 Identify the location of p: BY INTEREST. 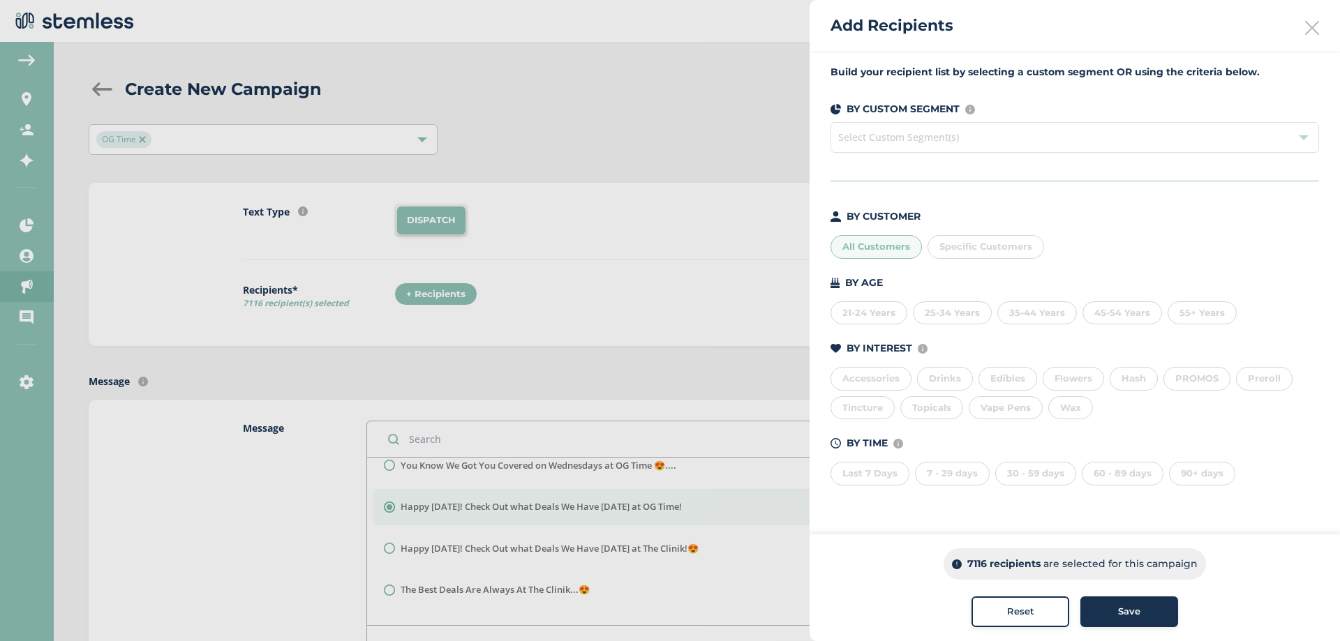
(879, 348).